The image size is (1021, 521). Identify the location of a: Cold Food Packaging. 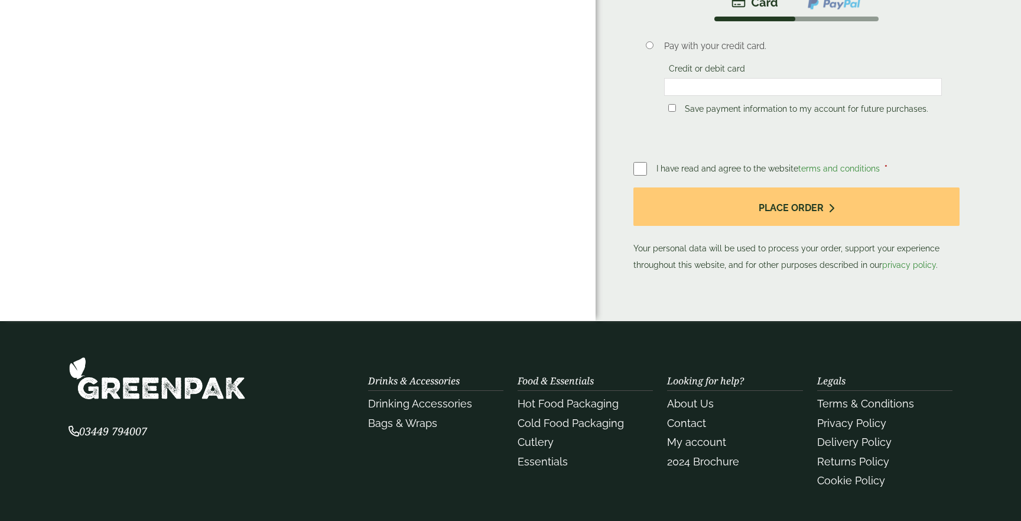
(571, 422).